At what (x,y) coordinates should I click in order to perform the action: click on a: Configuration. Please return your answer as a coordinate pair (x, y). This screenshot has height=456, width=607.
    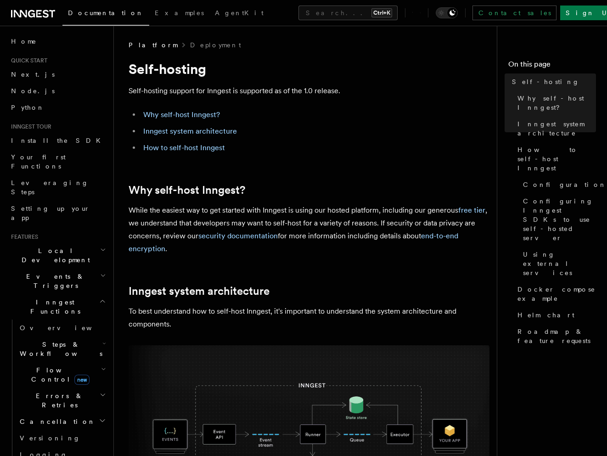
    Looking at the image, I should click on (557, 184).